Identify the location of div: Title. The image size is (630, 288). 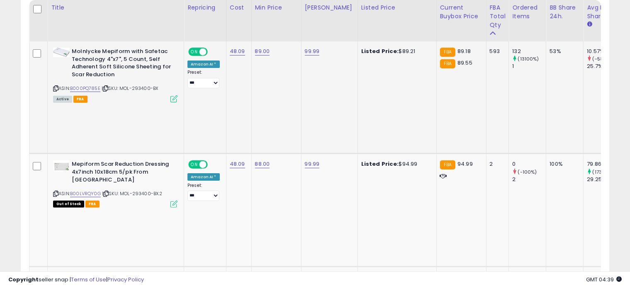
(116, 7).